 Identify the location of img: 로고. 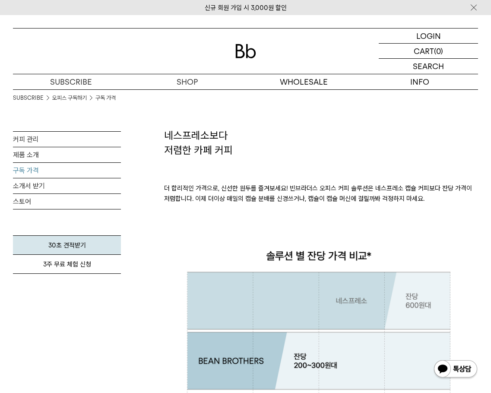
(246, 51).